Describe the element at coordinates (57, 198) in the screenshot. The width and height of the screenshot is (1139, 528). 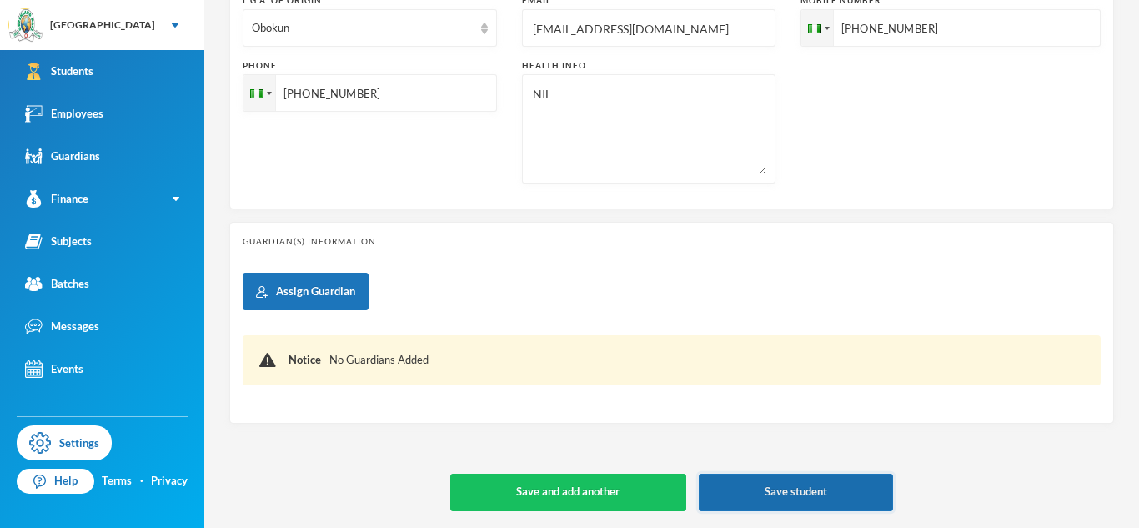
I see `div: Finance` at that location.